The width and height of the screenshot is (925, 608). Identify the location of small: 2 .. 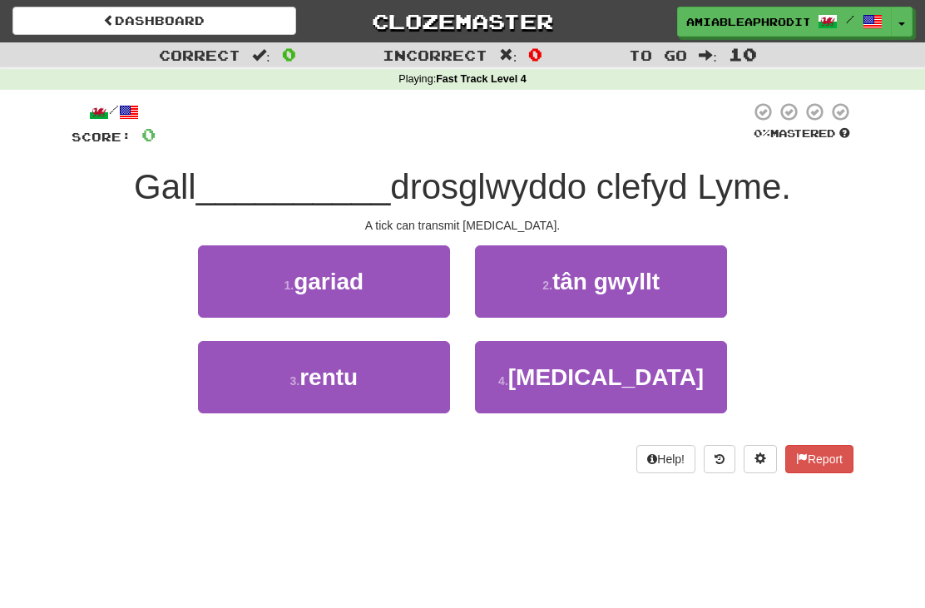
(548, 285).